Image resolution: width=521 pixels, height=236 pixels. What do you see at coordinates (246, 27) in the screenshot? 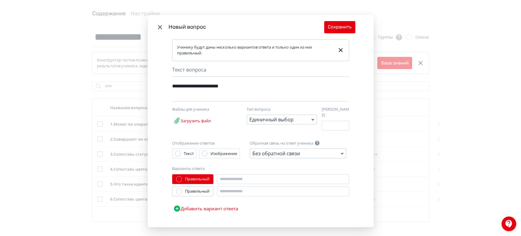
I see `div: Новый вопрос` at bounding box center [246, 27].